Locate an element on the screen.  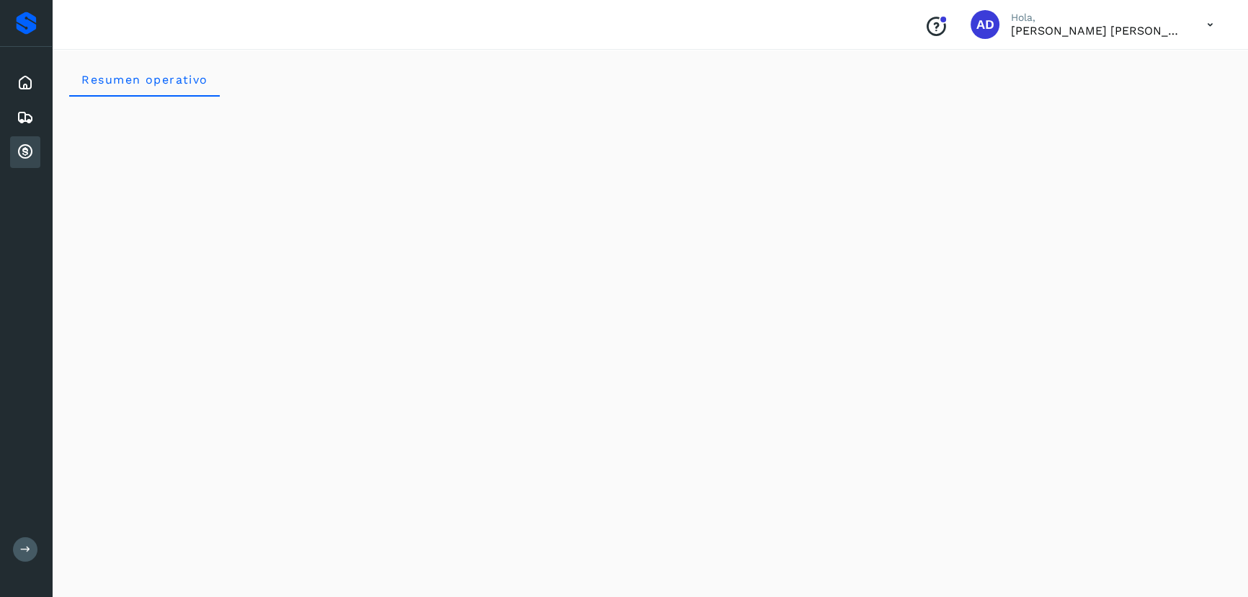
div: Embarques is located at coordinates (25, 117).